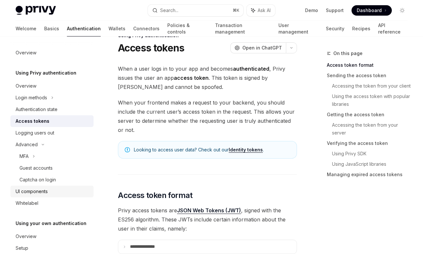 Image resolution: width=423 pixels, height=254 pixels. What do you see at coordinates (246, 150) in the screenshot?
I see `a: Identity tokens` at bounding box center [246, 150].